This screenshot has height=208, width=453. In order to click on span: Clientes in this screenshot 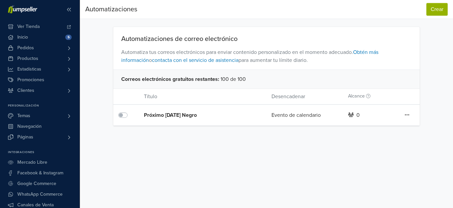, I will do `click(26, 91)`.